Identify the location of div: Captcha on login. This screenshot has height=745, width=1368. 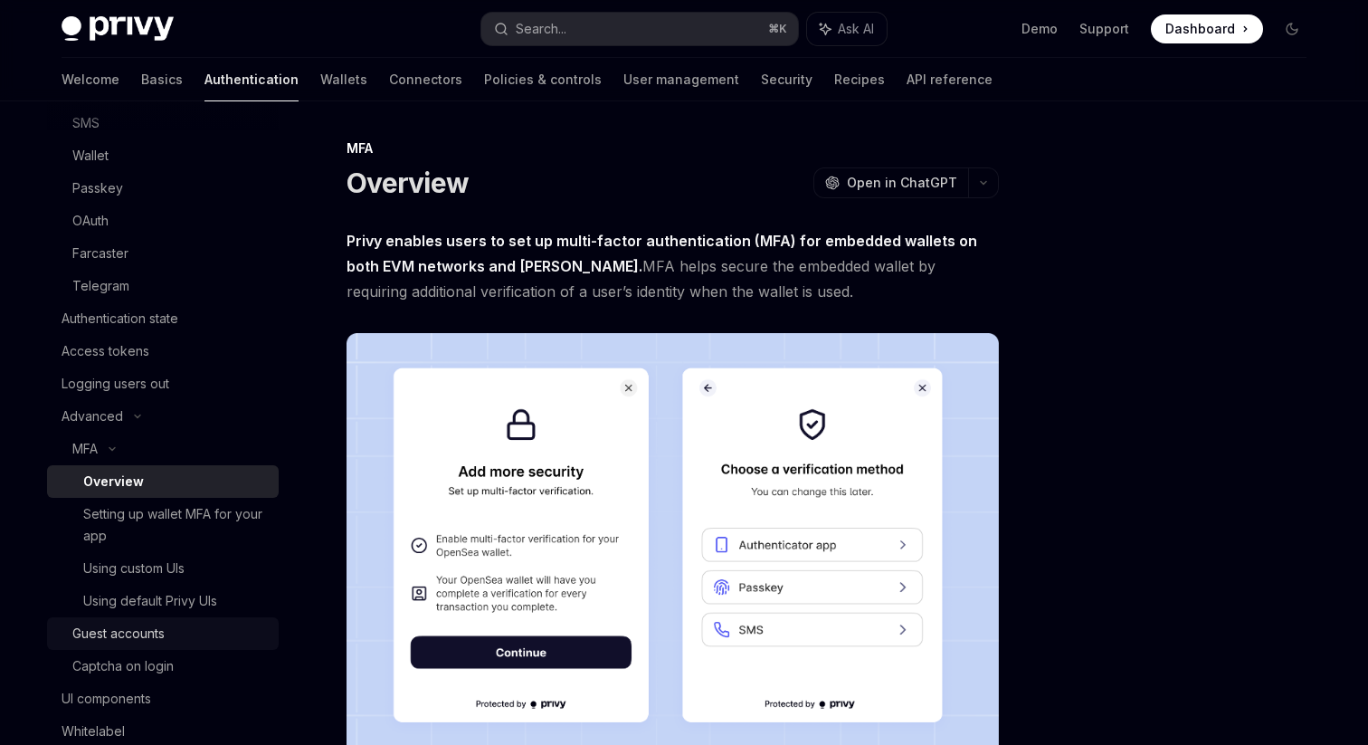
(123, 666).